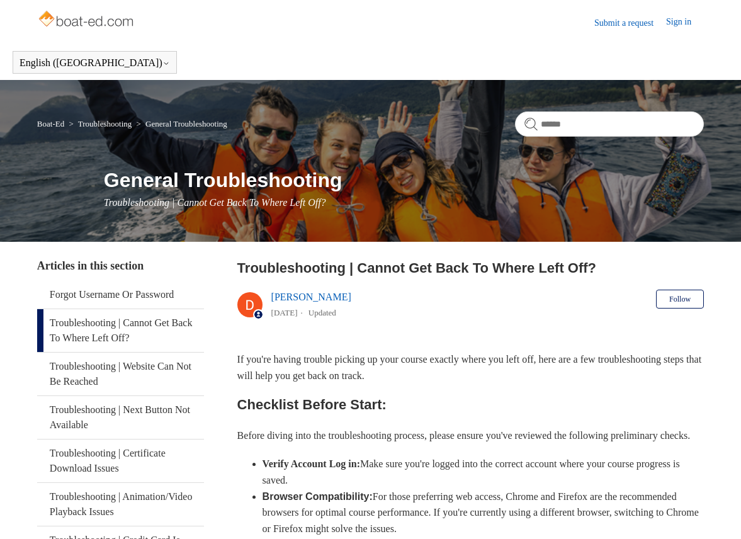 This screenshot has width=741, height=539. What do you see at coordinates (311, 463) in the screenshot?
I see `strong: Verify Account Log in:` at bounding box center [311, 463].